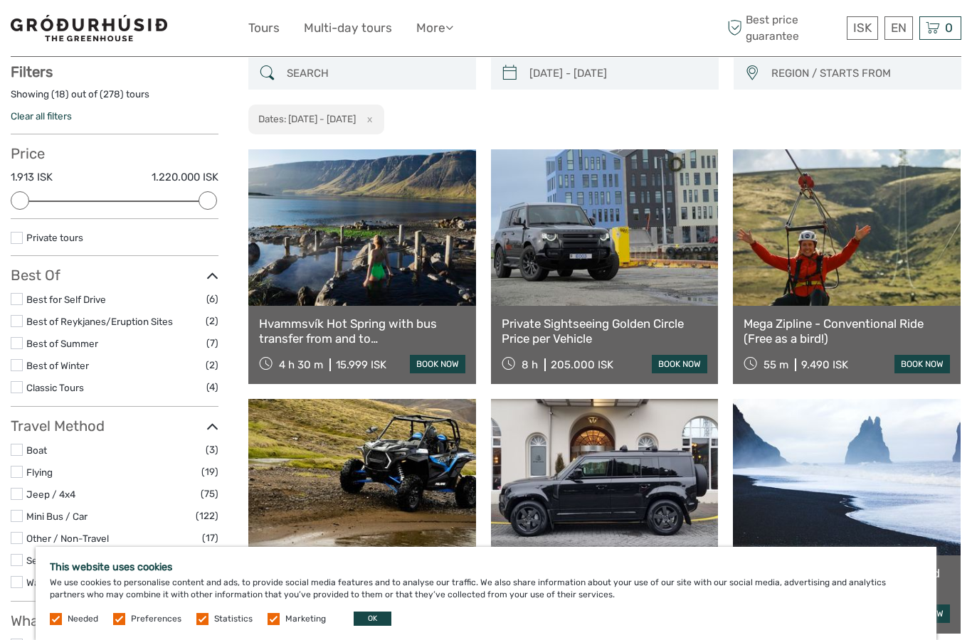  Describe the element at coordinates (361, 365) in the screenshot. I see `div: 15.999 ISK` at that location.